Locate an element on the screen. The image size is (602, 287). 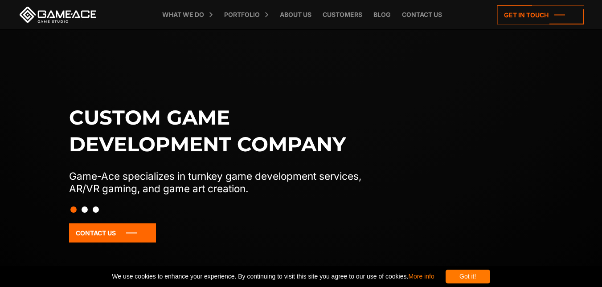
a: More info is located at coordinates (421, 277).